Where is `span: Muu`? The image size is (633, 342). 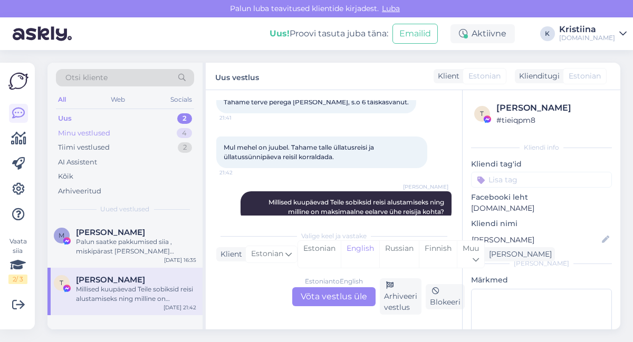
span: Muu is located at coordinates (470, 248).